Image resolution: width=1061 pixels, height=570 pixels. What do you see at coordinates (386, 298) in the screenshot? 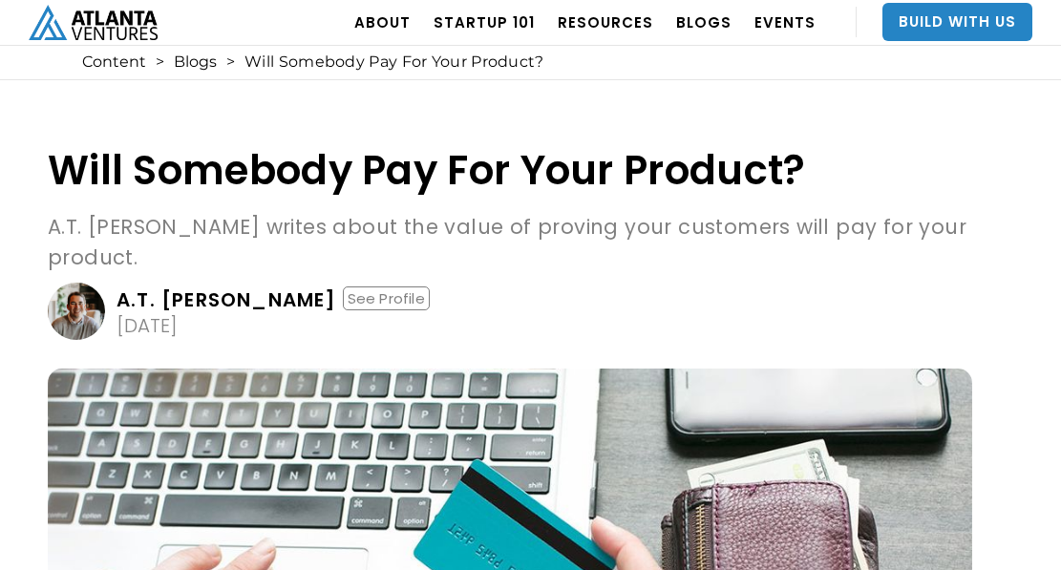
I see `div: See Profile` at bounding box center [386, 298].